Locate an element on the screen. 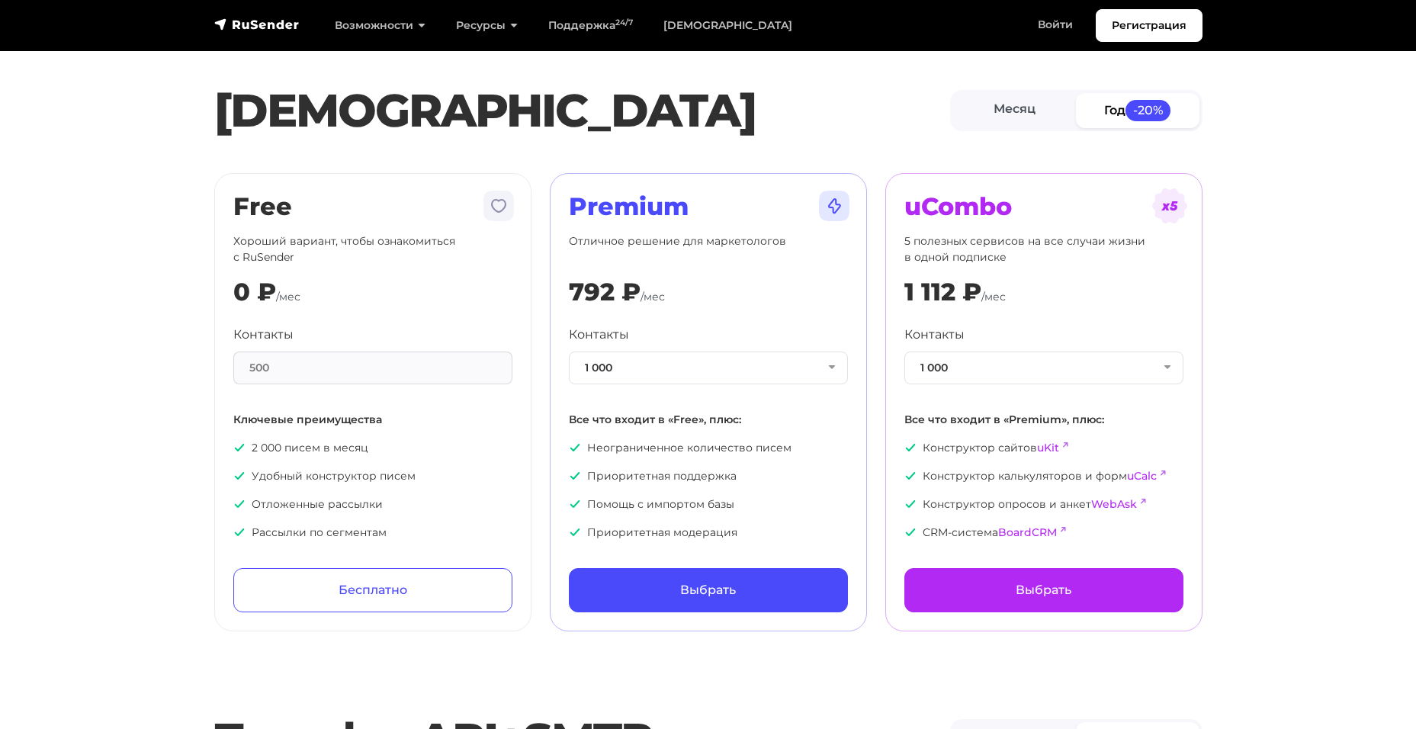 The width and height of the screenshot is (1416, 729). p: Конструктор опросов и анкет is located at coordinates (1044, 504).